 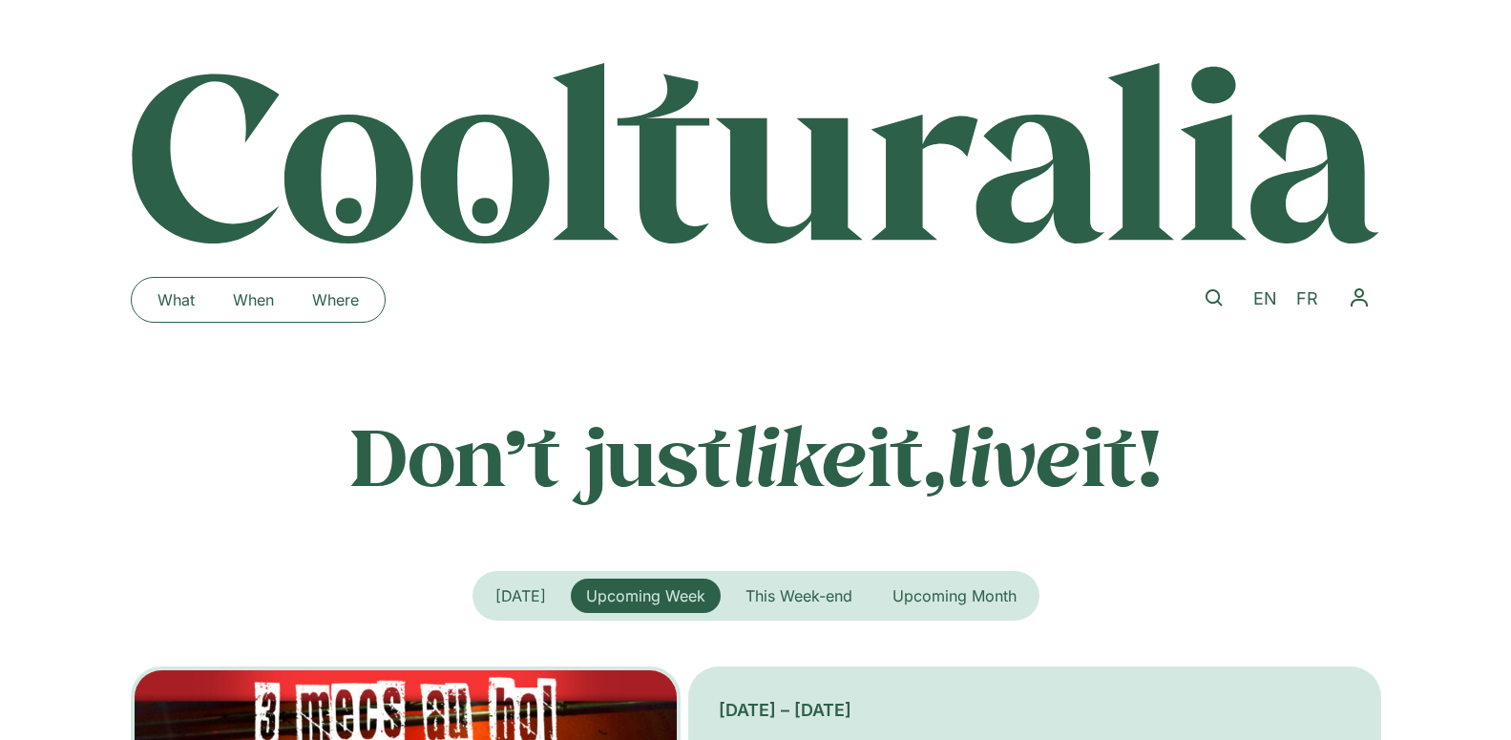 I want to click on a: Where, so click(x=335, y=300).